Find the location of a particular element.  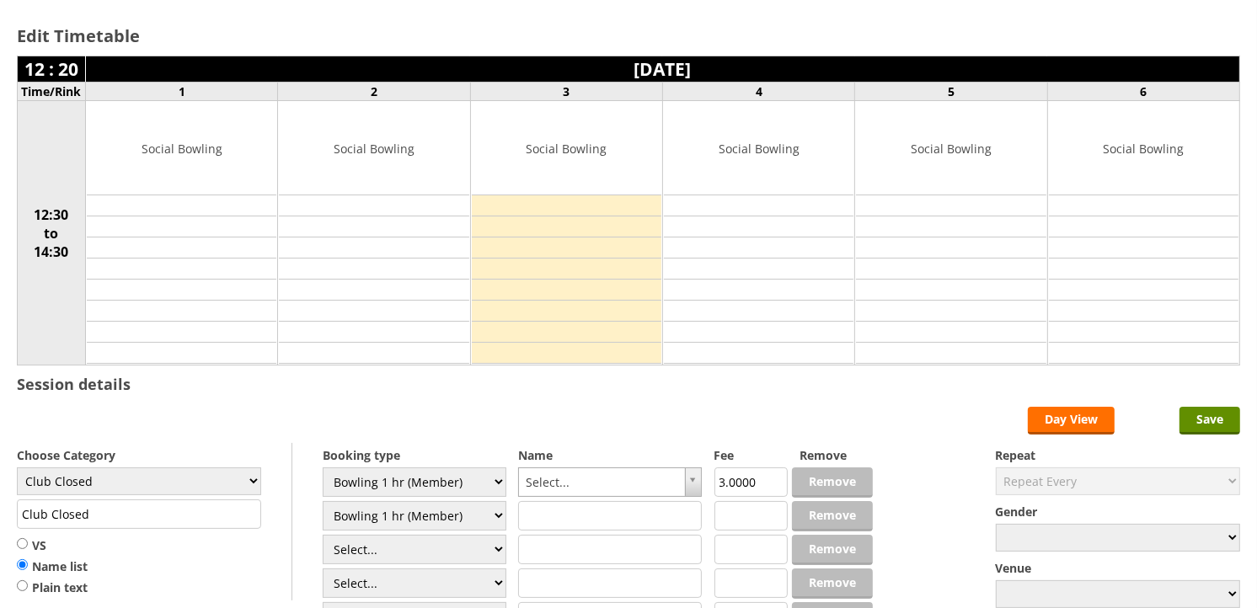

input: Title/Description is located at coordinates (139, 514).